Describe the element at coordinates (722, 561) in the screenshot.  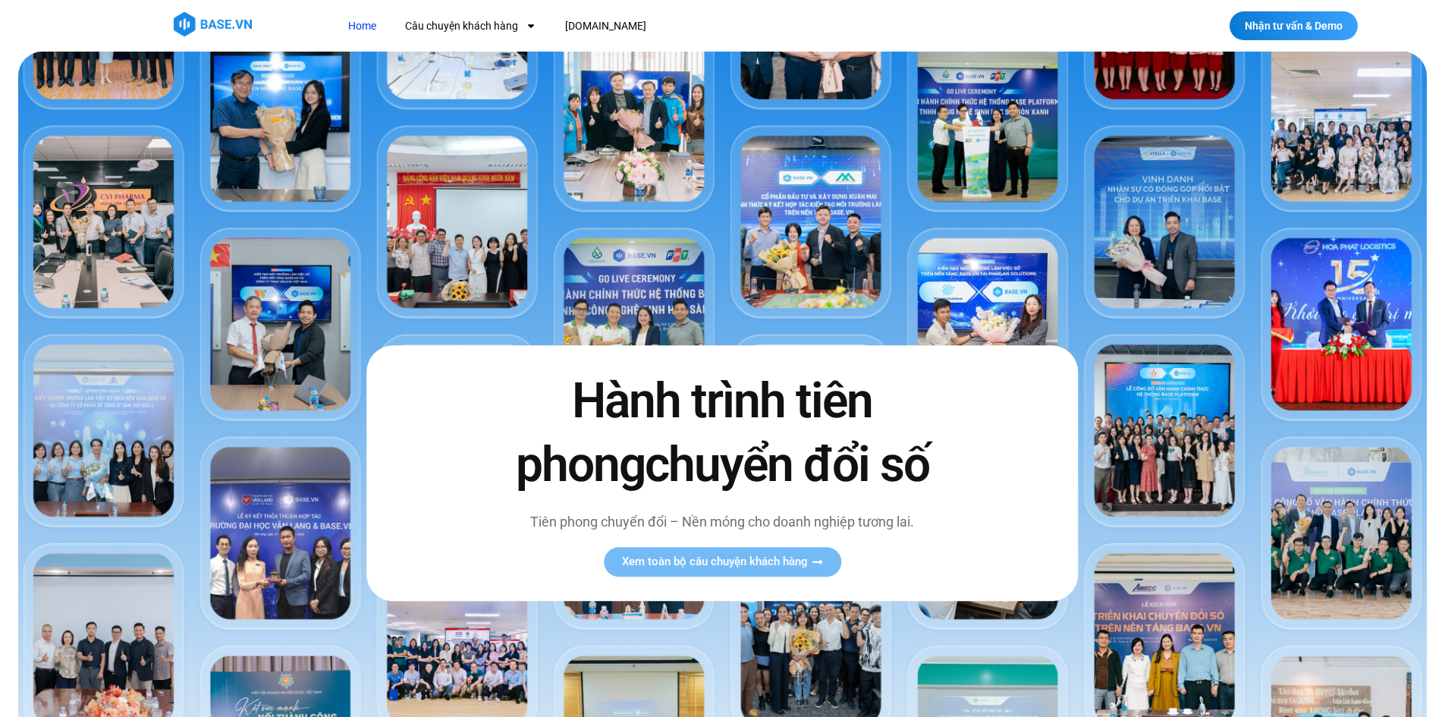
I see `a: Xem toàn bộ câu chuyện khách hàng` at that location.